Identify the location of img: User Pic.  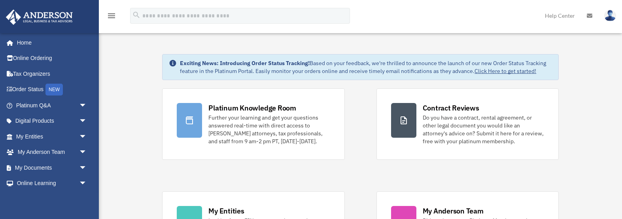
(610, 15).